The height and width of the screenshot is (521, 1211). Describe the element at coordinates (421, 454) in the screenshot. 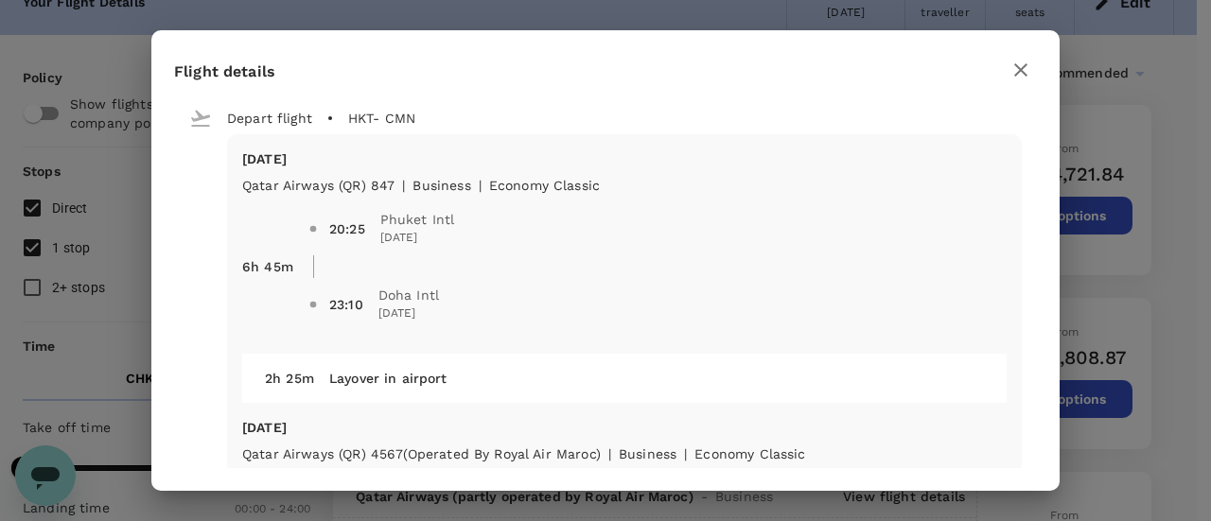

I see `p: Qatar Airways (QR) 4567 (Operated by Royal Air Maroc)` at that location.